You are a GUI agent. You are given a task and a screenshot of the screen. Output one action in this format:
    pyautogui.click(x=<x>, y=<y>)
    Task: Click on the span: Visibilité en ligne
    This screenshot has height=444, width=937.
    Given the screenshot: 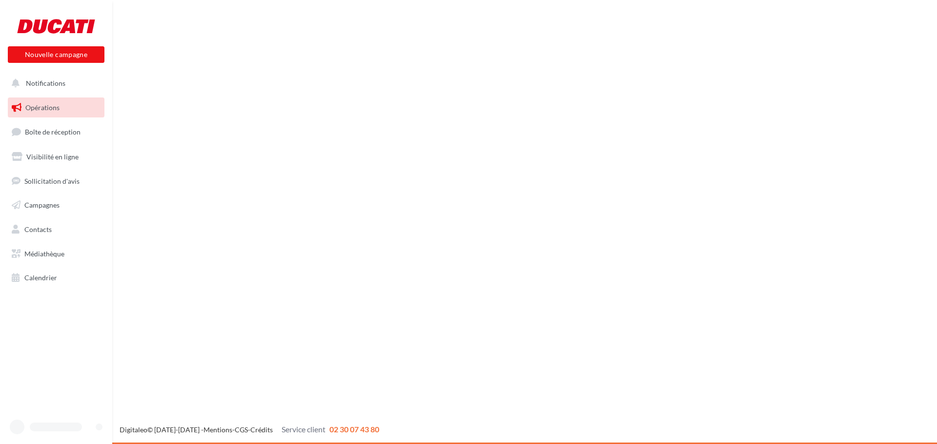 What is the action you would take?
    pyautogui.click(x=52, y=157)
    